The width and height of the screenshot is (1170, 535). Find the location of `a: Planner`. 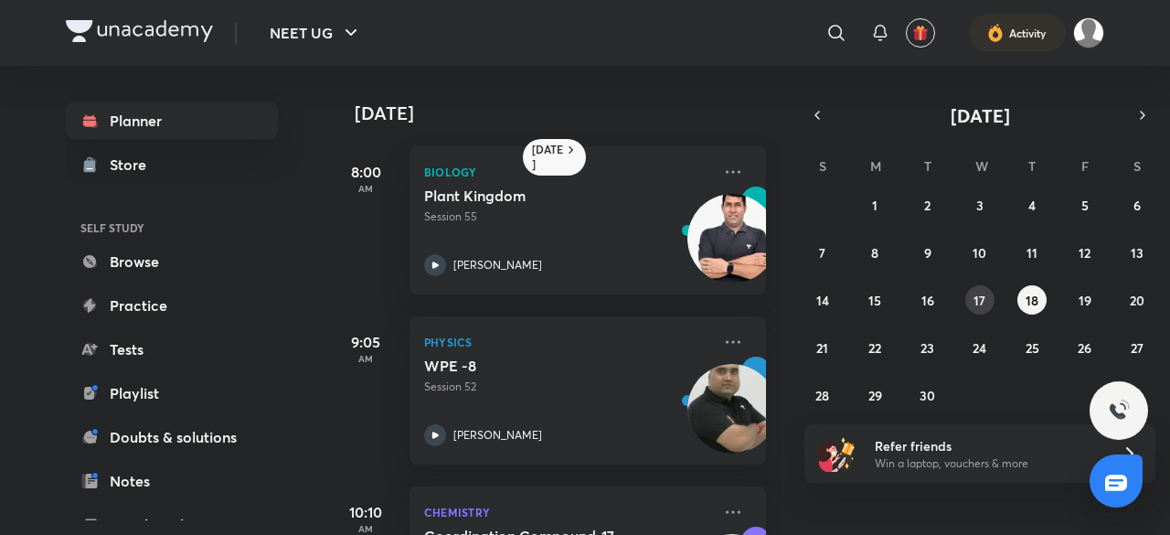

a: Planner is located at coordinates (172, 121).